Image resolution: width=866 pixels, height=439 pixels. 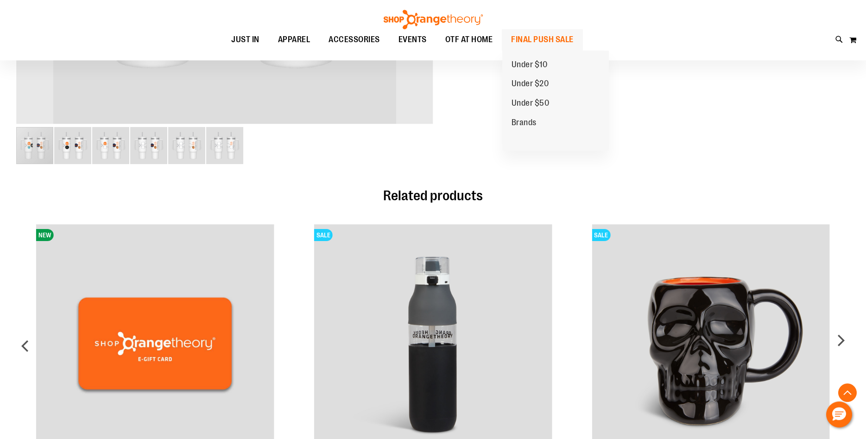 I want to click on span: Under $10, so click(x=530, y=65).